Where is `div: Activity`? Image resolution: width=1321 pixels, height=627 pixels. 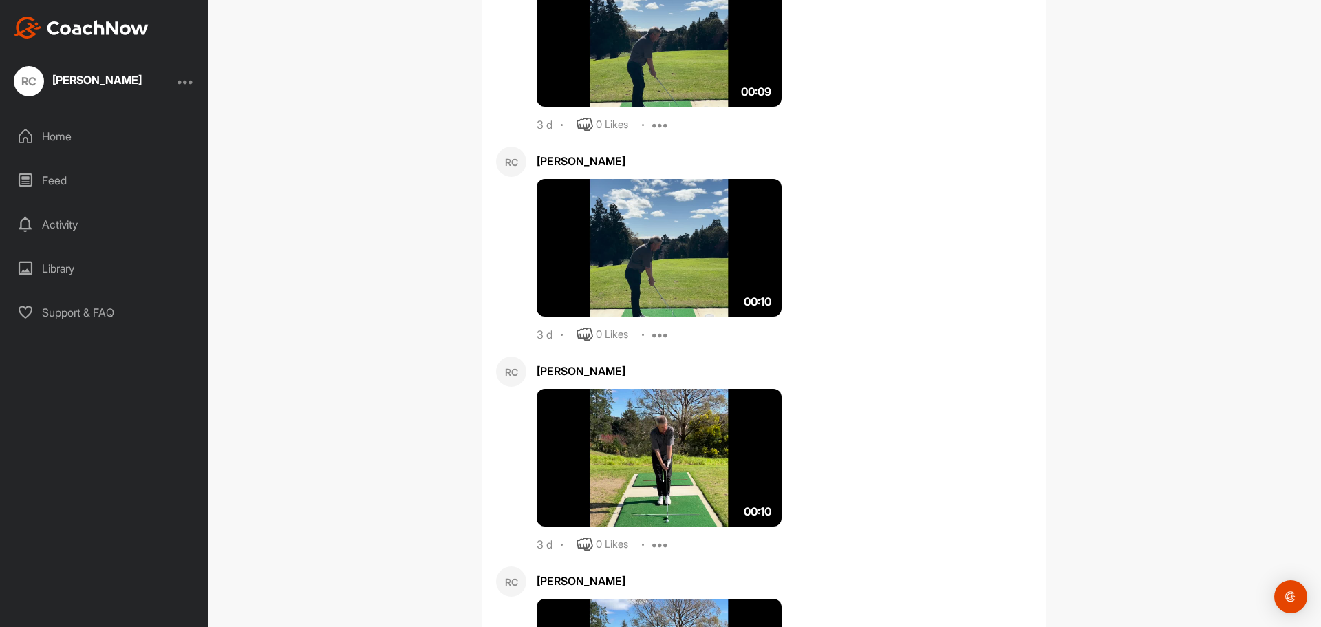
div: Activity is located at coordinates (105, 224).